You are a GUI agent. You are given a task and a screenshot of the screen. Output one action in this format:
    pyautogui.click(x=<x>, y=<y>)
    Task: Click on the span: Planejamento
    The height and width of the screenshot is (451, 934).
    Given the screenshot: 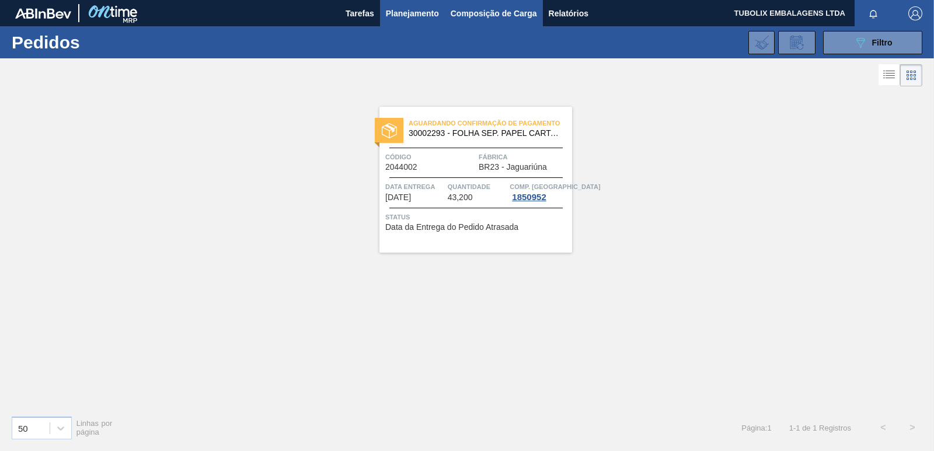 What is the action you would take?
    pyautogui.click(x=412, y=13)
    